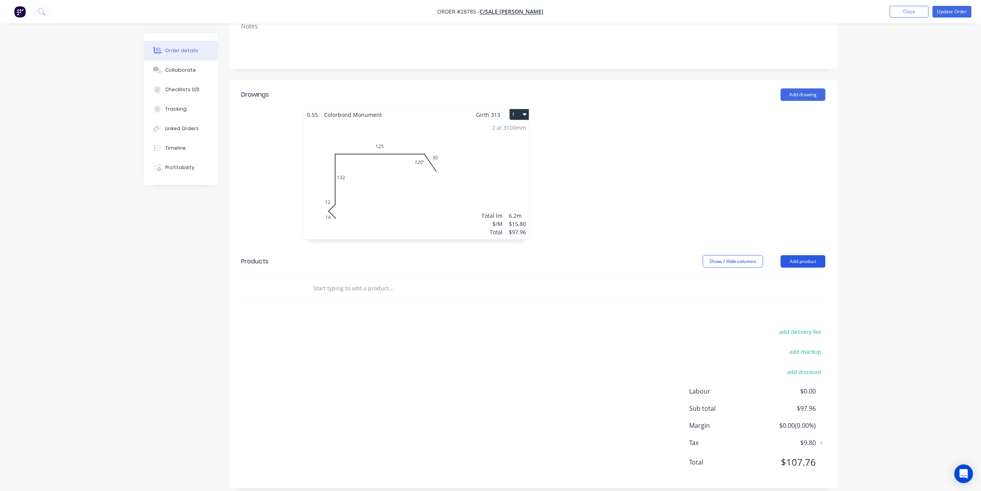 Image resolution: width=981 pixels, height=491 pixels. What do you see at coordinates (724, 425) in the screenshot?
I see `span: Margin` at bounding box center [724, 425].